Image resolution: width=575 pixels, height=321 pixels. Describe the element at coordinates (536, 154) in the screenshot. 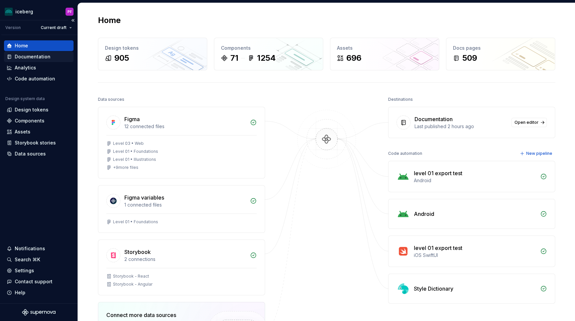

I see `button: New pipeline` at that location.